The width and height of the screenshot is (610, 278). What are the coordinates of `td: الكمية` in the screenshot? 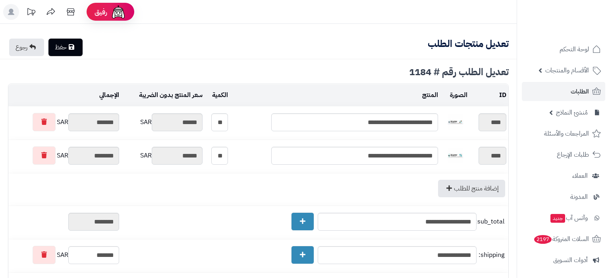 It's located at (217, 95).